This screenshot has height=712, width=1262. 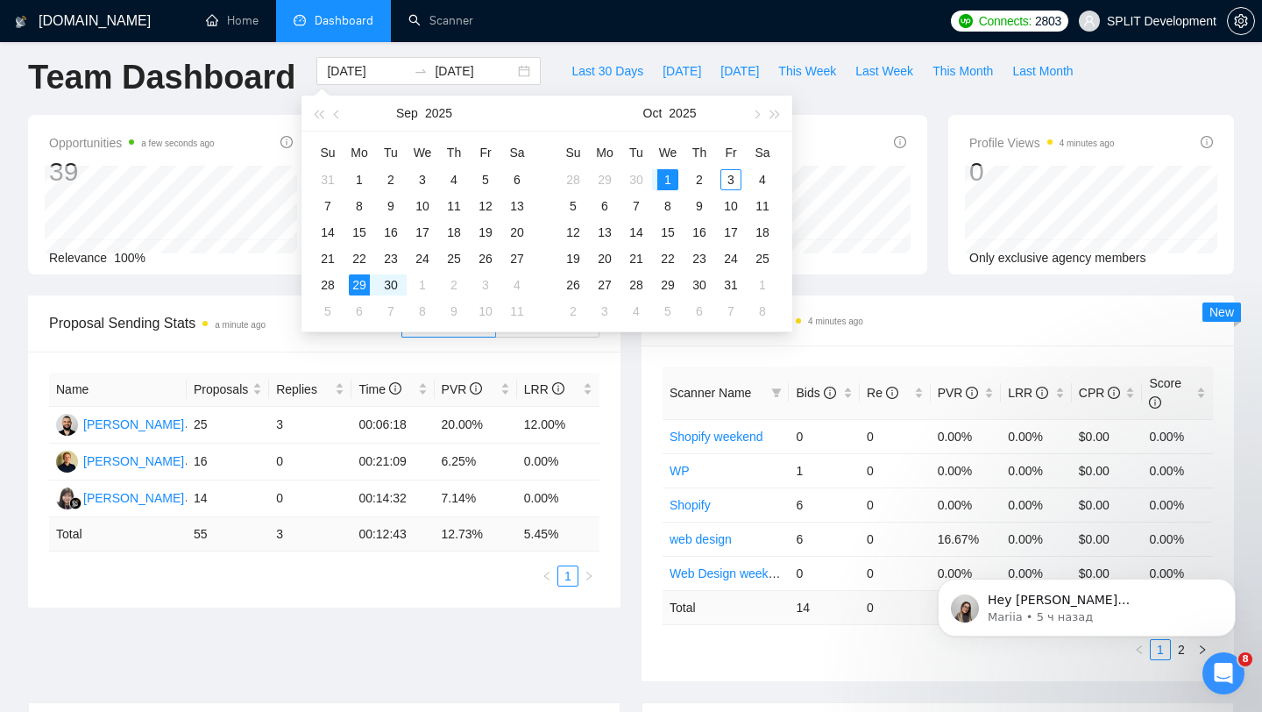 I want to click on span: user, so click(x=1089, y=21).